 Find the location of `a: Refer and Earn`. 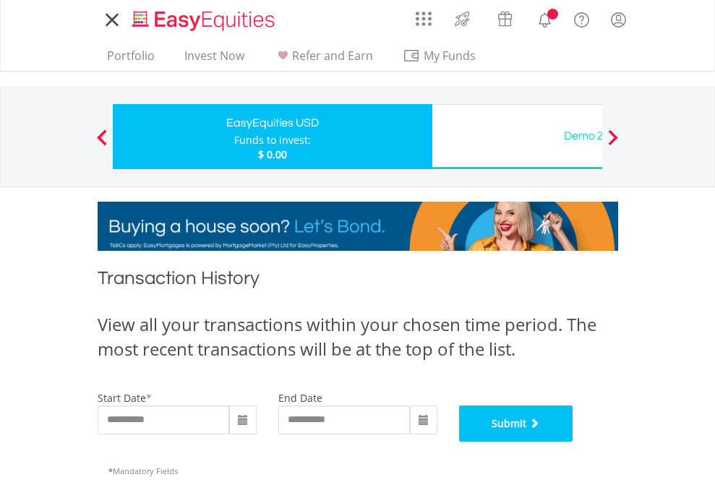

a: Refer and Earn is located at coordinates (323, 59).